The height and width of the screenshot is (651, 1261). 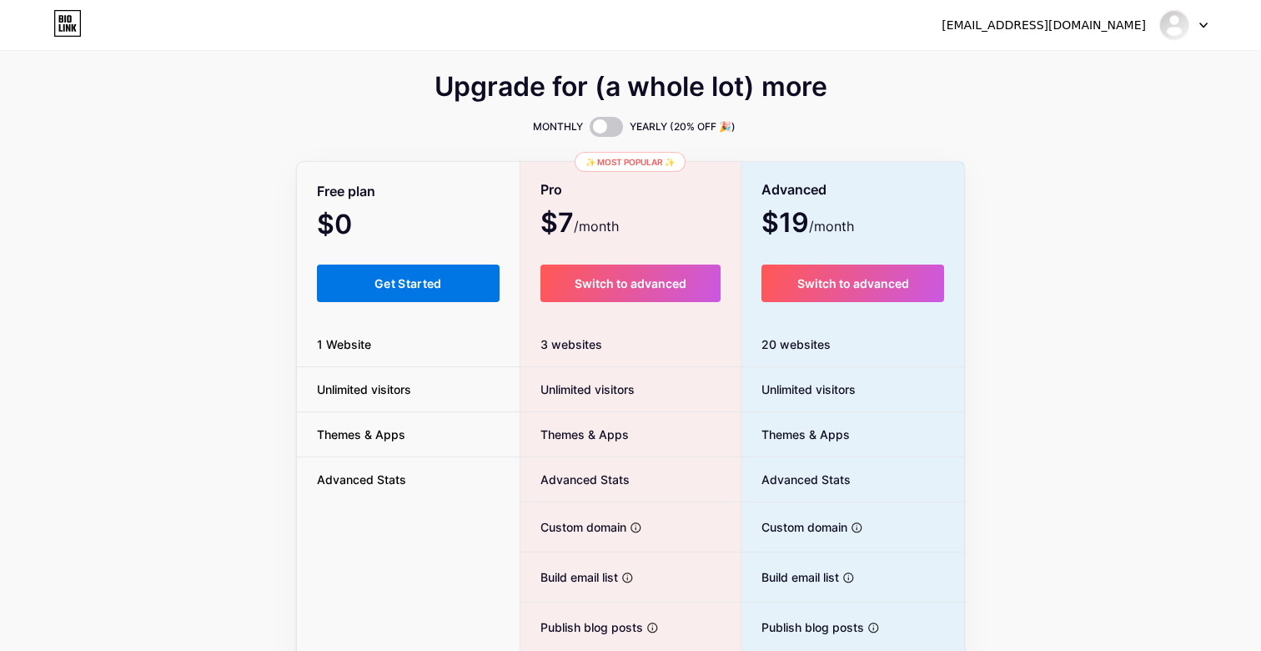 What do you see at coordinates (631, 345) in the screenshot?
I see `div: 3 websites` at bounding box center [631, 345].